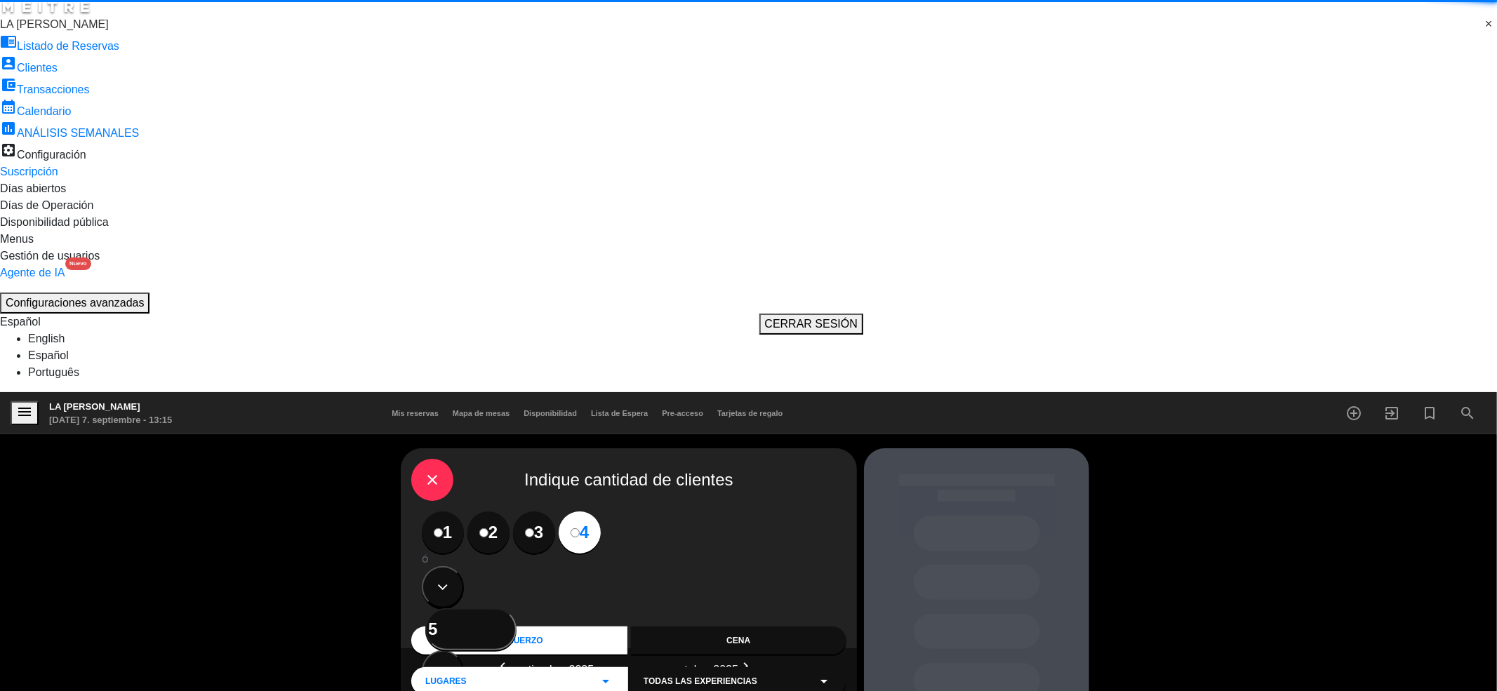 Image resolution: width=1497 pixels, height=691 pixels. What do you see at coordinates (619, 413) in the screenshot?
I see `span: Lista de Espera` at bounding box center [619, 413].